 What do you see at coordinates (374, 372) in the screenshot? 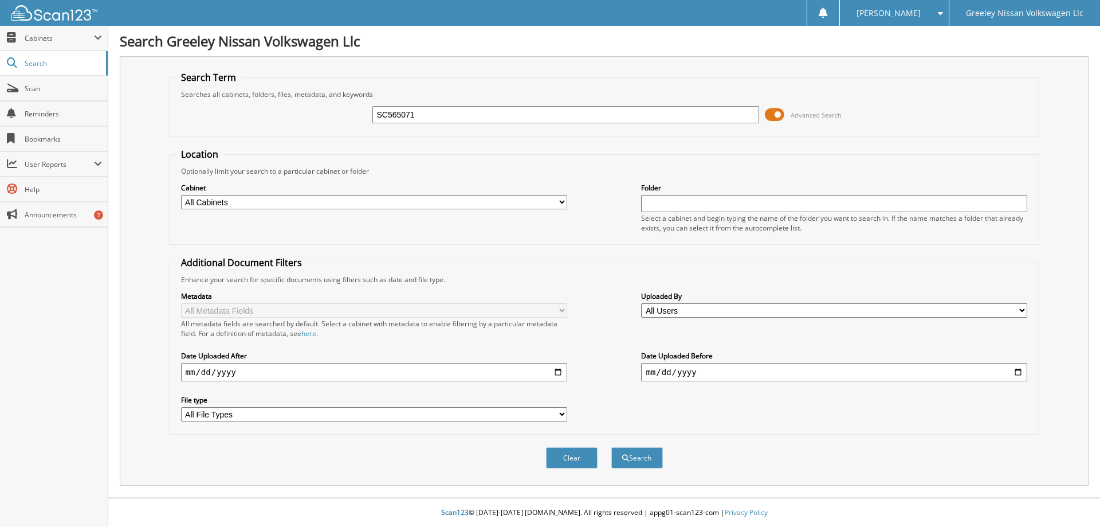
I see `input: start` at bounding box center [374, 372].